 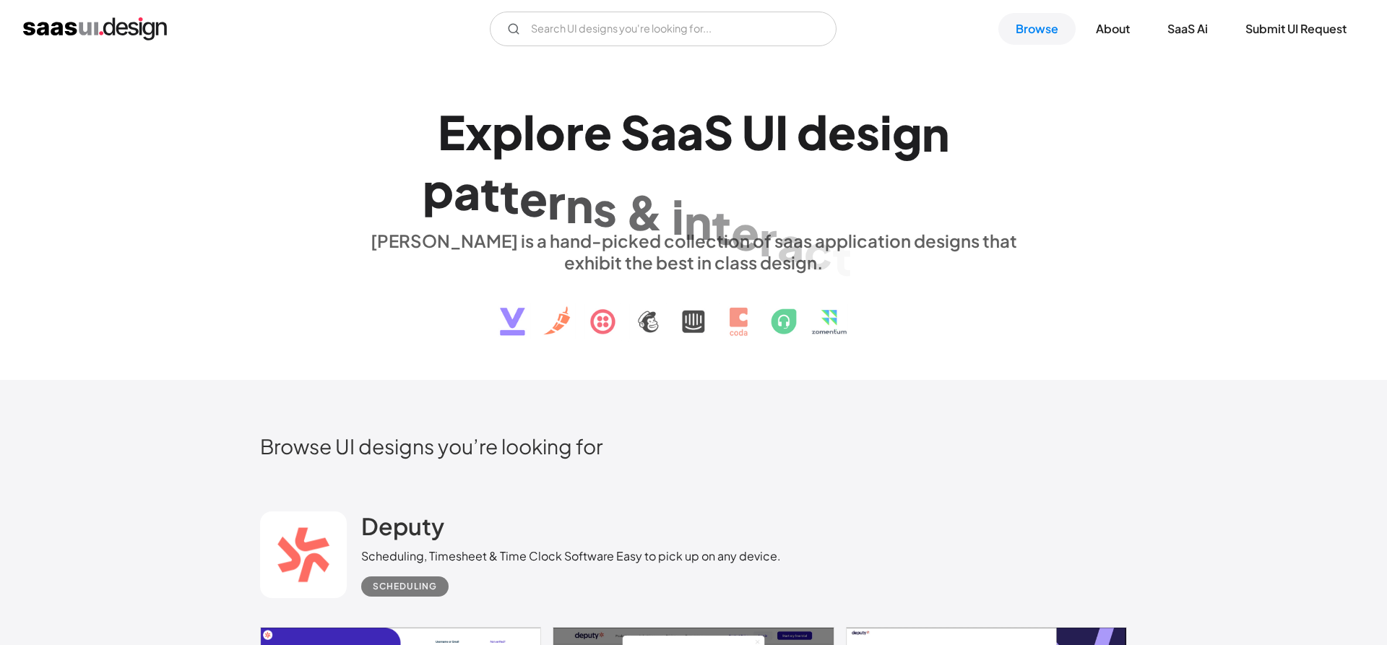 I want to click on h2: Deputy, so click(x=402, y=526).